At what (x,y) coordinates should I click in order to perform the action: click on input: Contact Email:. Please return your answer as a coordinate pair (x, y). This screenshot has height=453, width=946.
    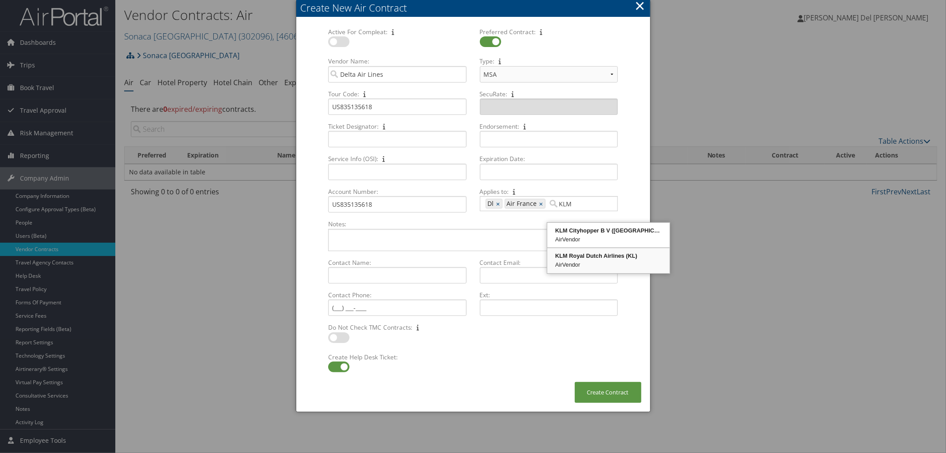
    Looking at the image, I should click on (549, 275).